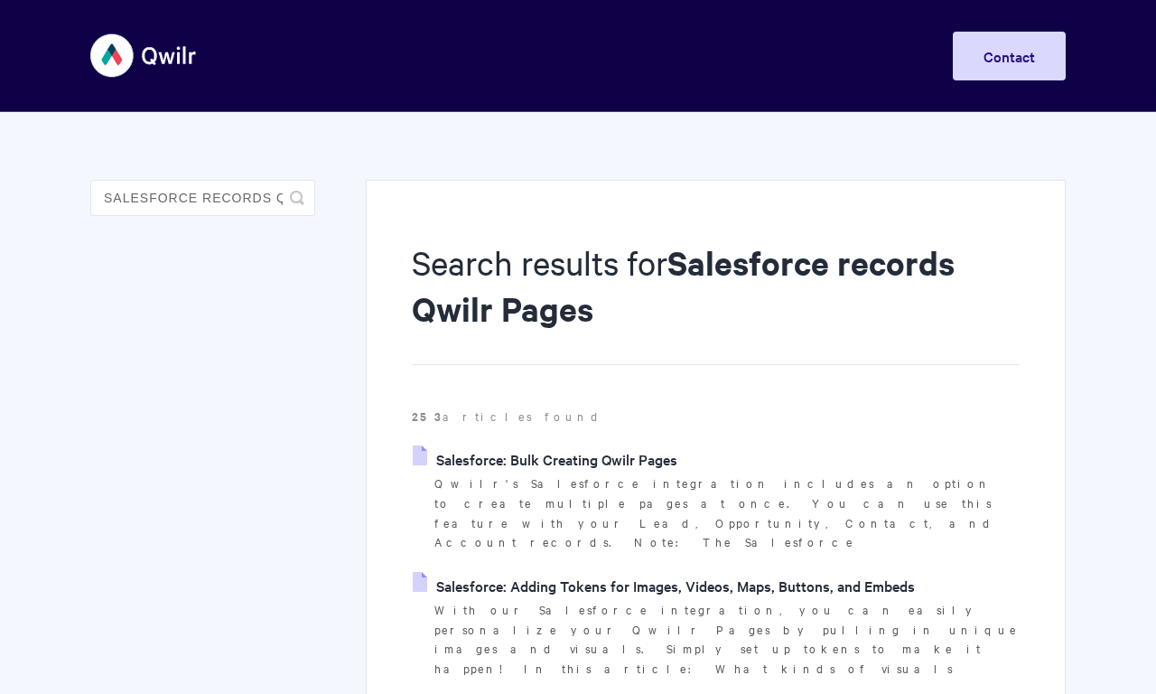  I want to click on strong: Salesforce records Qwilr Pages, so click(683, 285).